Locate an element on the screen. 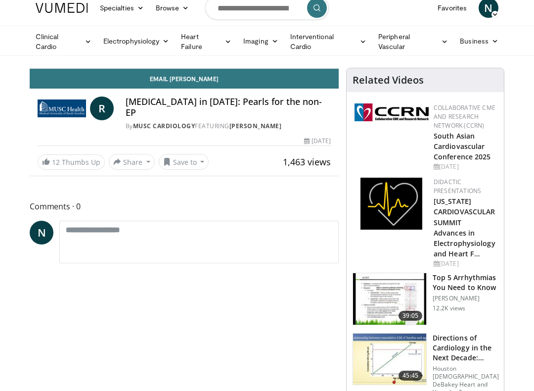 This screenshot has height=391, width=534. h4: Related Videos is located at coordinates (388, 80).